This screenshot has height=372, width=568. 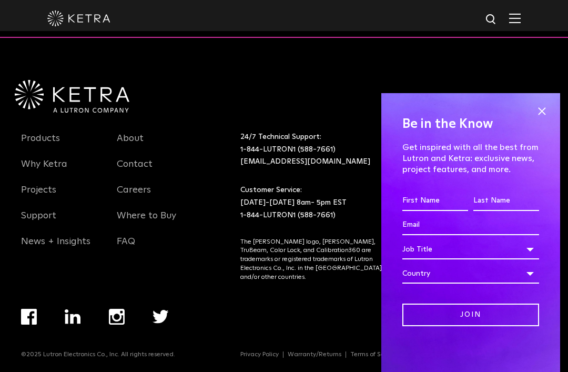 I want to click on img: ketra-logo-2019-white, so click(x=79, y=18).